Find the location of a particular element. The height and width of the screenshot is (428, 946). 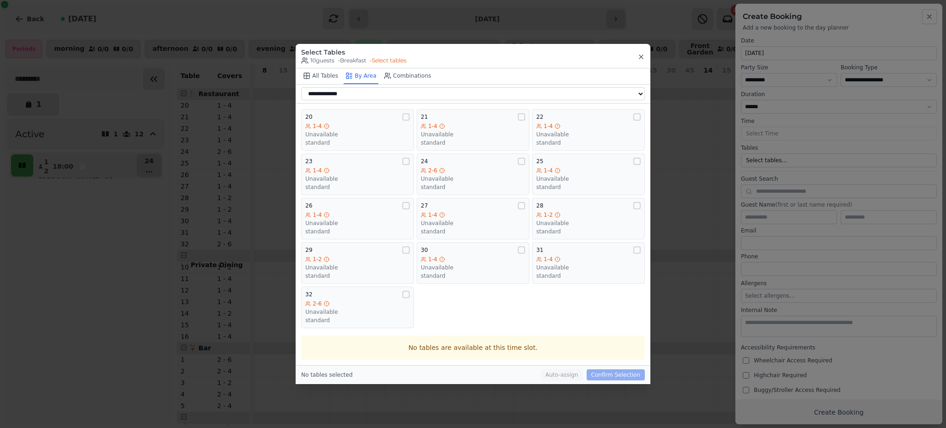

button: 301-4Unavailablestandard is located at coordinates (473, 263).